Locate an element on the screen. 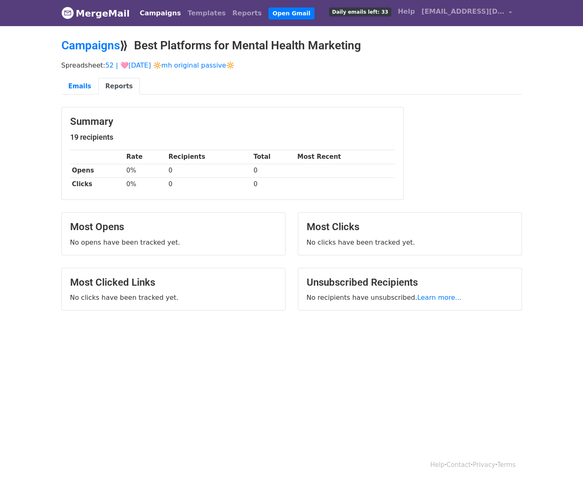  span: Daily emails left: 33 is located at coordinates (360, 12).